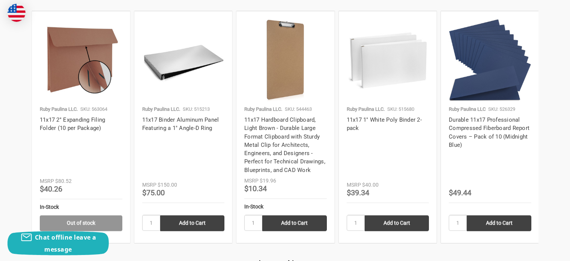  What do you see at coordinates (66, 243) in the screenshot?
I see `span: Chat offline leave a message` at bounding box center [66, 243].